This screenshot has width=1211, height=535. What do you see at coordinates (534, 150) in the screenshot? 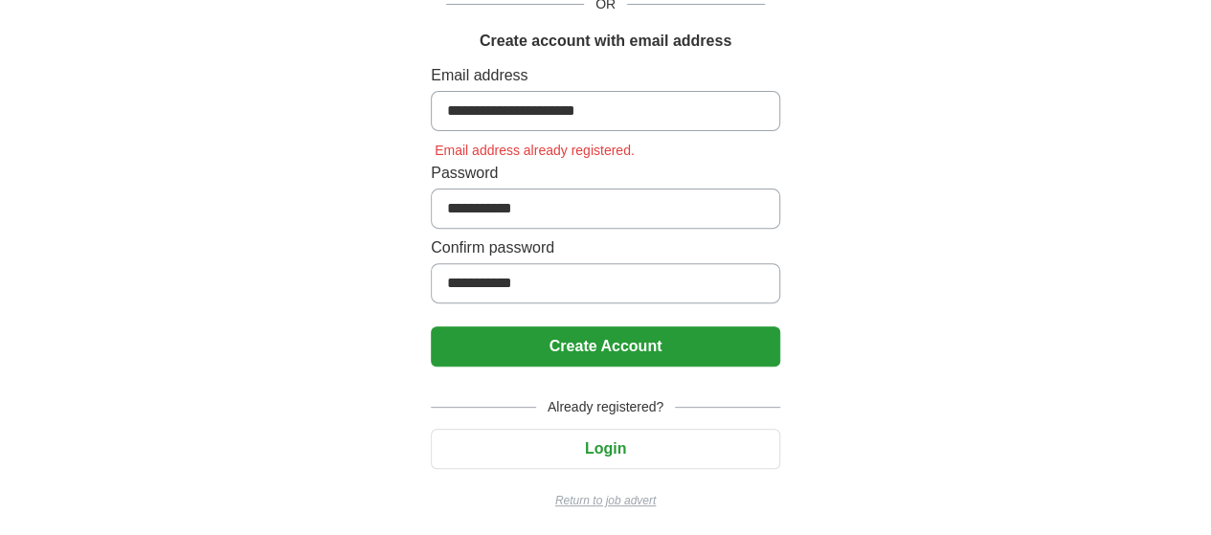
I see `span: Email address already registered.` at bounding box center [534, 150].